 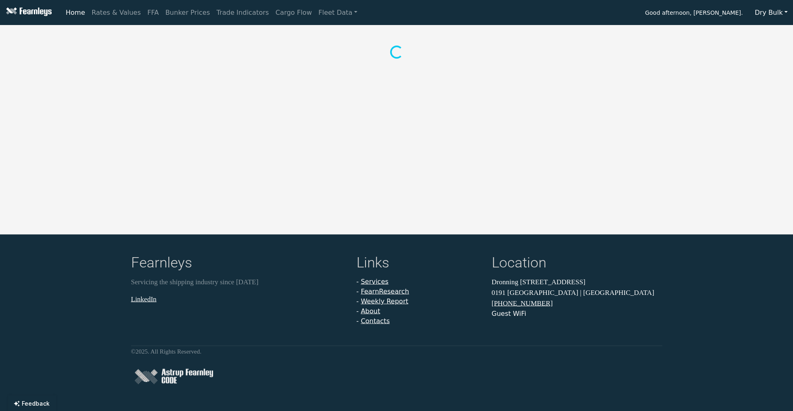 I want to click on a: Trade Indicators, so click(x=243, y=13).